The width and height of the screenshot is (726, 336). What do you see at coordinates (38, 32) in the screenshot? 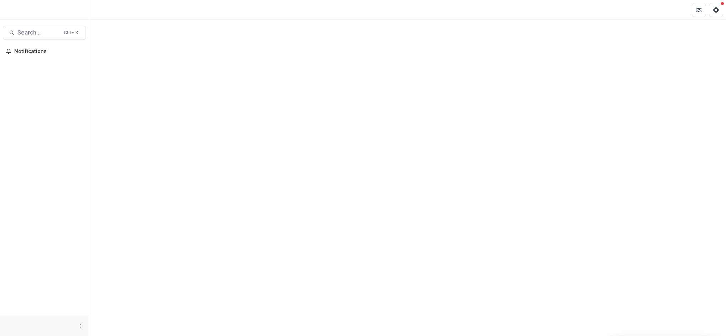
I see `span: Search...` at bounding box center [38, 32].